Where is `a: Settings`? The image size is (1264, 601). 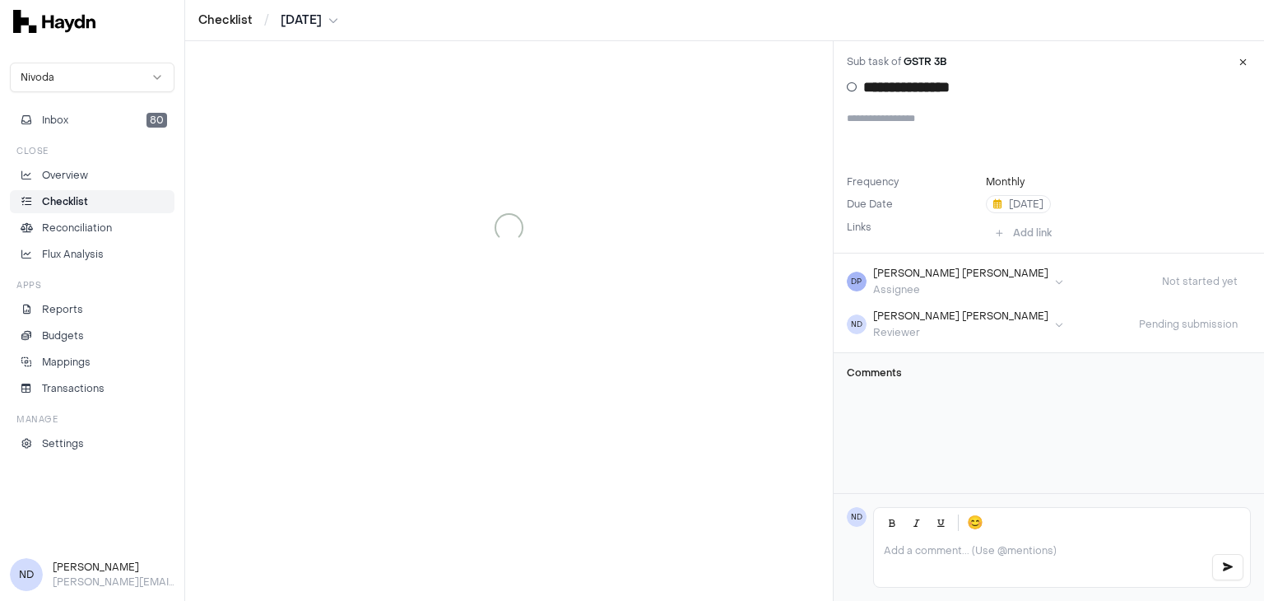 a: Settings is located at coordinates (92, 443).